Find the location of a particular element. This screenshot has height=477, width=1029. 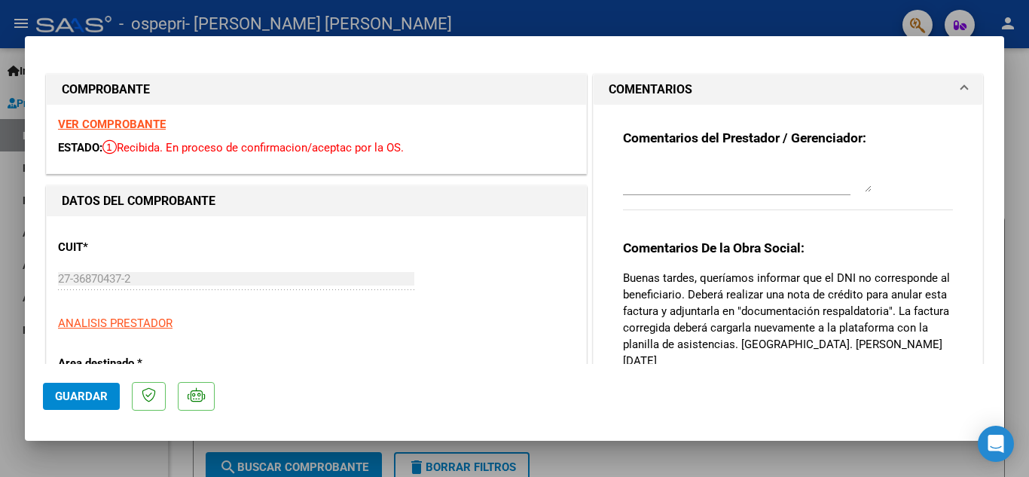

strong: Comentarios De la Obra Social: is located at coordinates (713, 248).